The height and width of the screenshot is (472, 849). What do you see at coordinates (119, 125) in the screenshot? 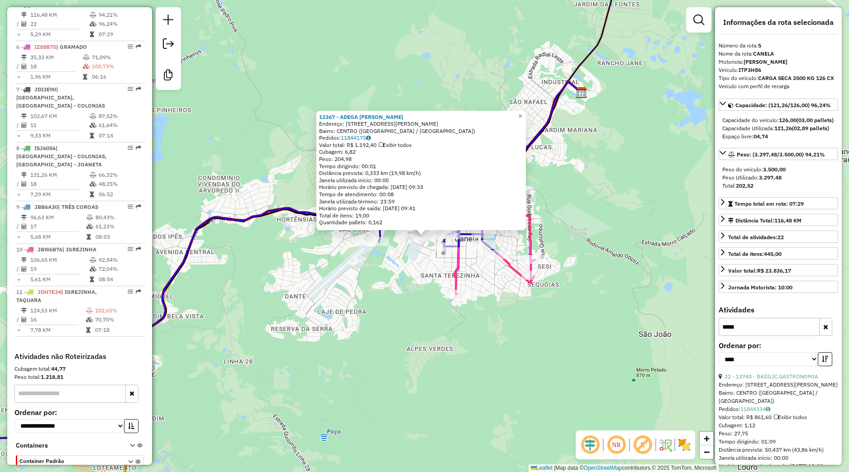
I see `td: 61,64%` at bounding box center [119, 125].